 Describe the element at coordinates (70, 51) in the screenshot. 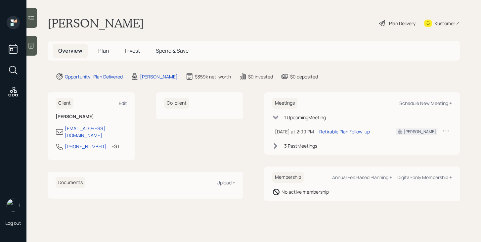

I see `span: Overview` at that location.